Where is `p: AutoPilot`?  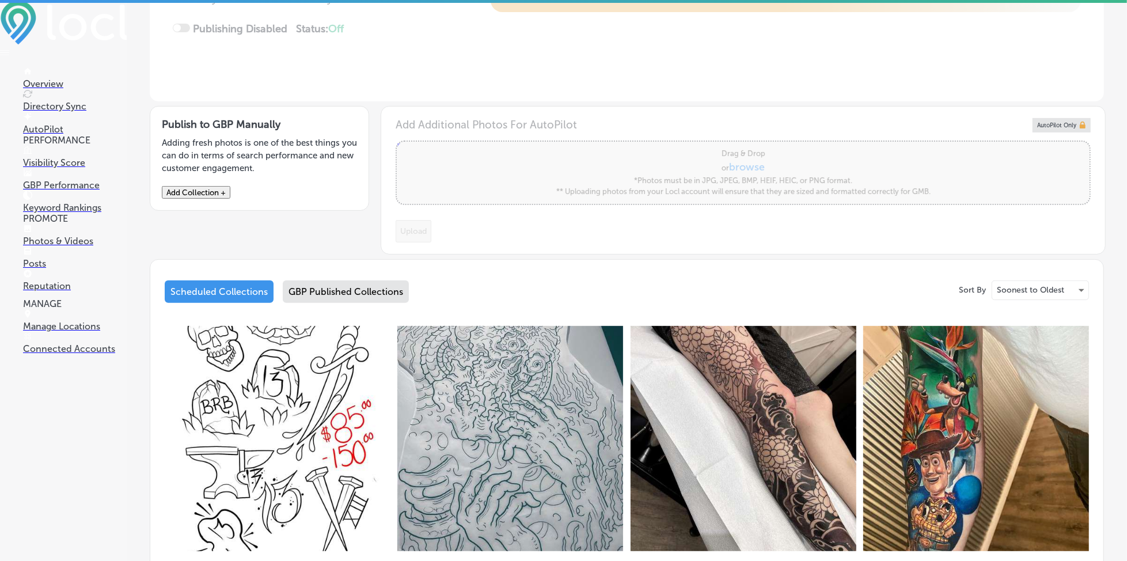
p: AutoPilot is located at coordinates (75, 129).